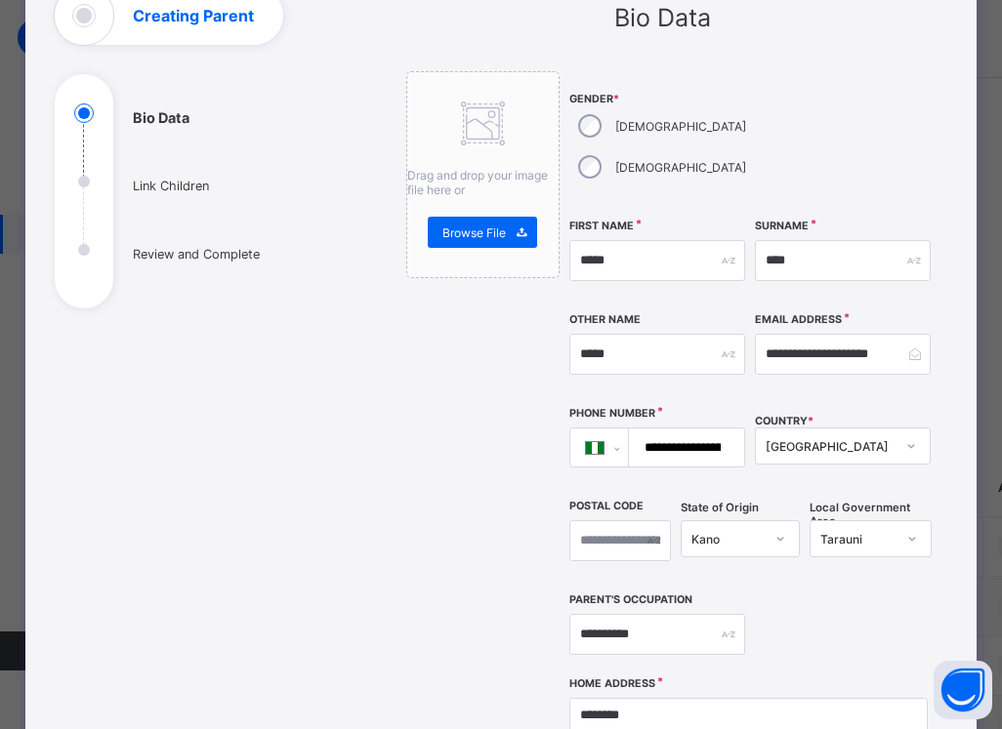 The height and width of the screenshot is (729, 1002). I want to click on div: Kano, so click(727, 539).